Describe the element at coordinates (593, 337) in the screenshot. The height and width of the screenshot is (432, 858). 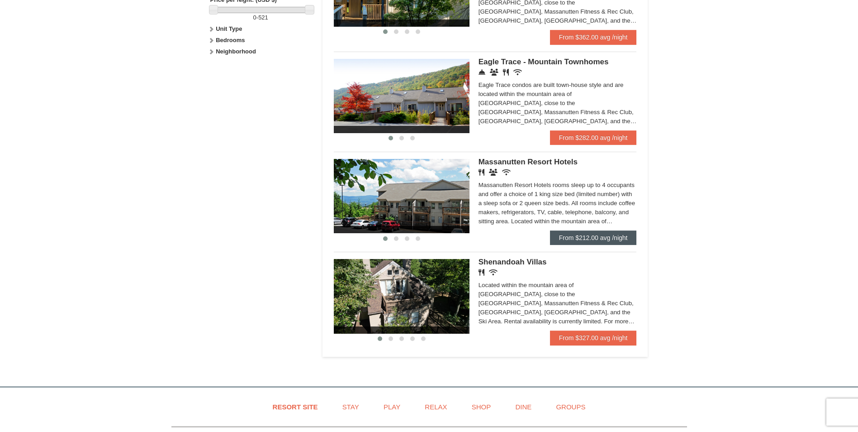
I see `a: From $327.00 avg /night` at that location.